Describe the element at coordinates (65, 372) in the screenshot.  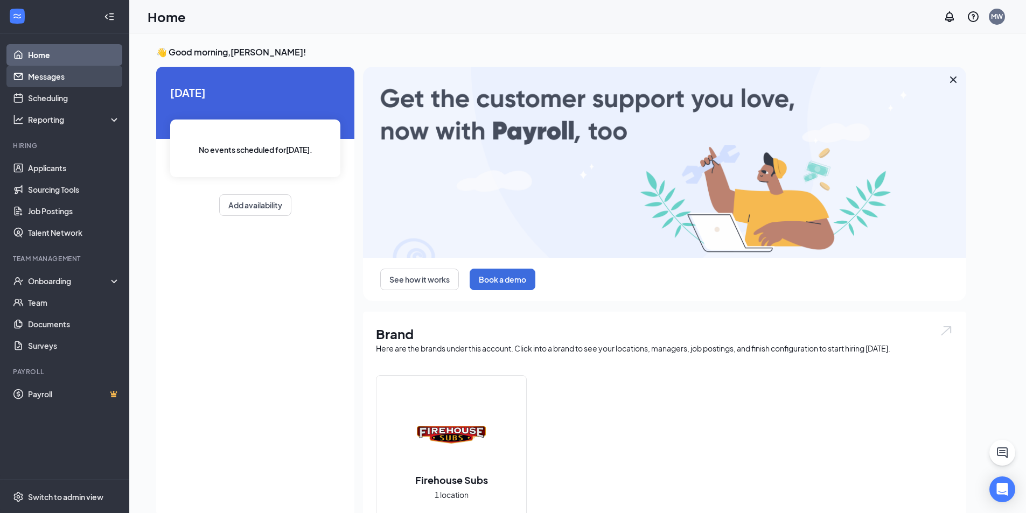
I see `div: Payroll` at that location.